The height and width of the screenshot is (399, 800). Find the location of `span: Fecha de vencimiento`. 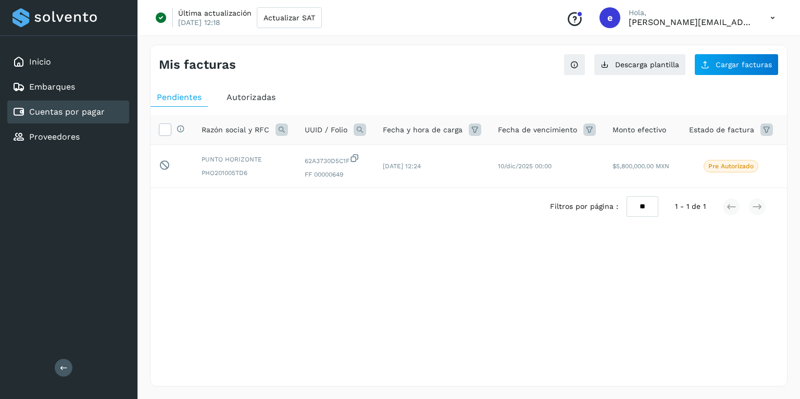

span: Fecha de vencimiento is located at coordinates (538, 130).